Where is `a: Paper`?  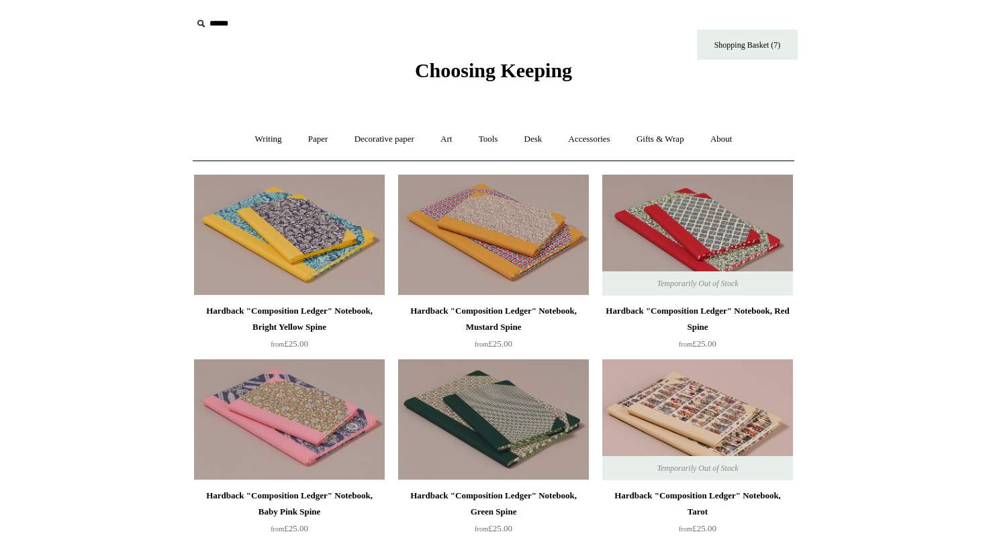 a: Paper is located at coordinates (318, 139).